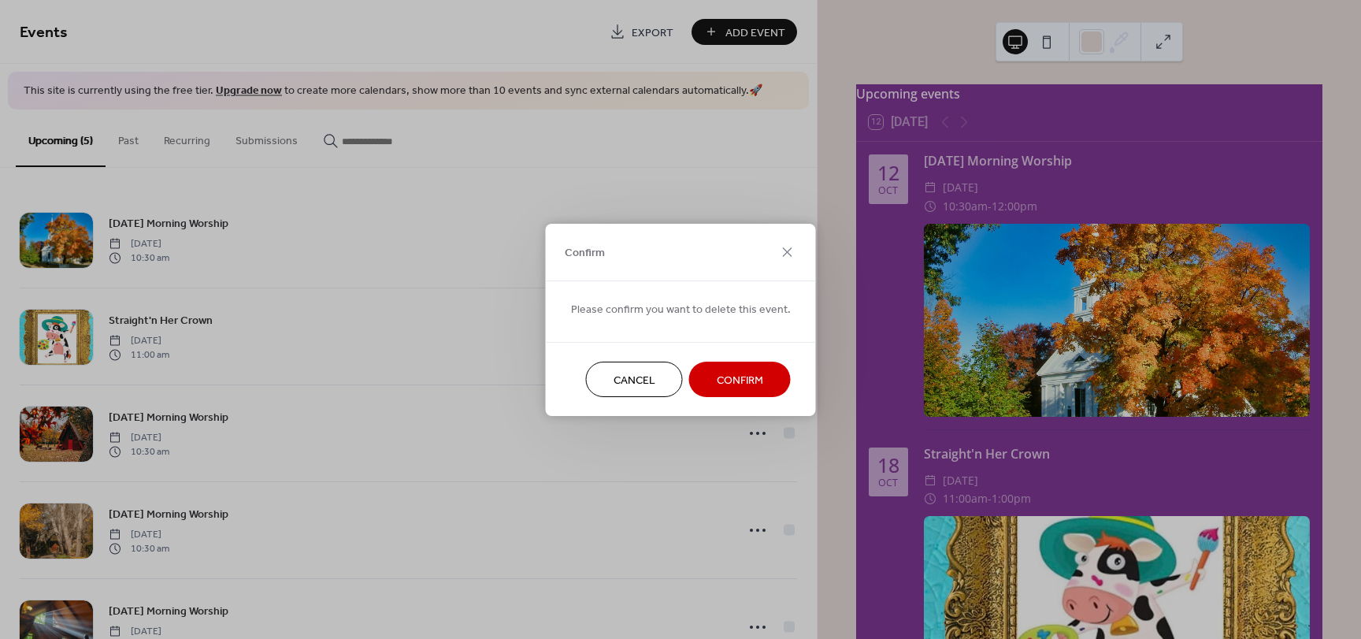 Image resolution: width=1361 pixels, height=639 pixels. Describe the element at coordinates (680, 309) in the screenshot. I see `span: Please confirm you want to delete this event.` at that location.